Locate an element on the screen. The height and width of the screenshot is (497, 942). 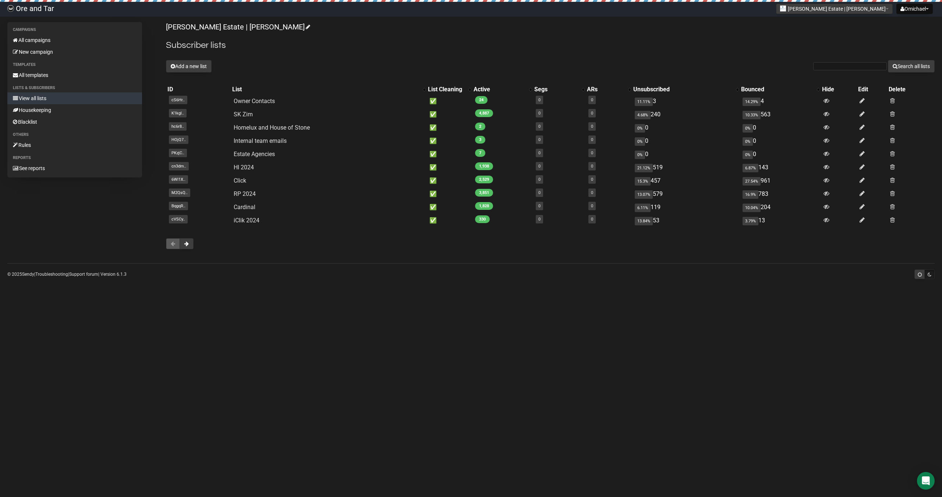
a: Owner Contacts is located at coordinates (254, 101).